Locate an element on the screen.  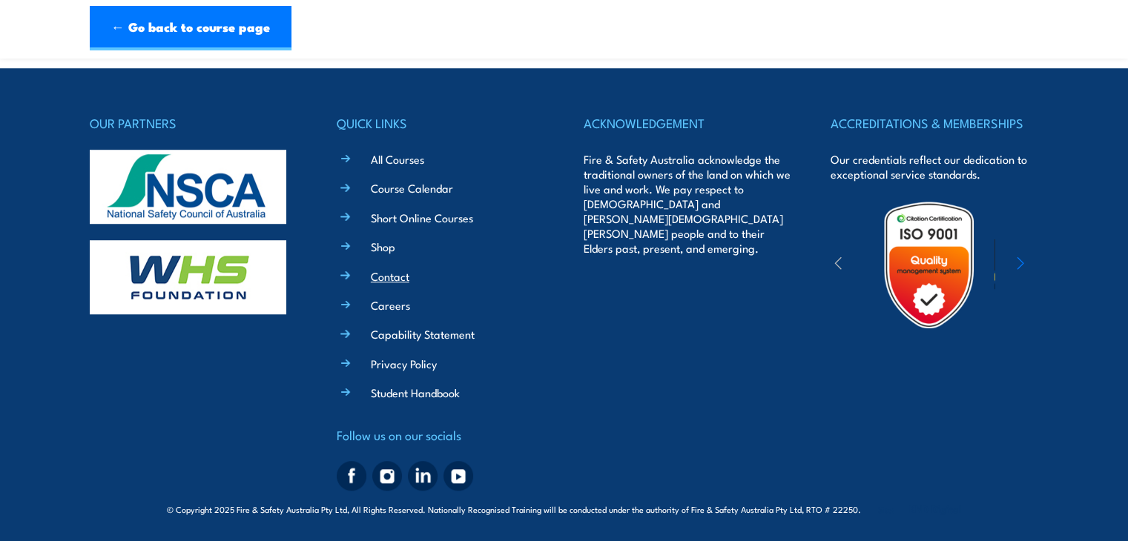
a: Short Online Courses is located at coordinates (422, 217).